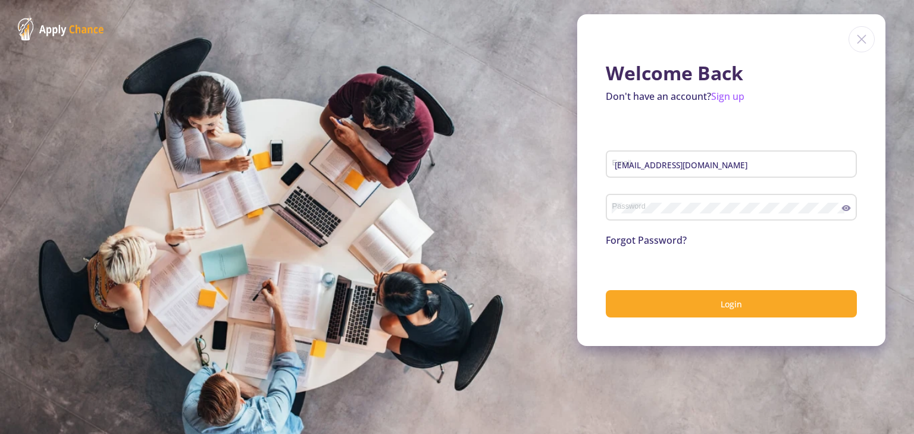  I want to click on img: ApplyChance Logo, so click(61, 29).